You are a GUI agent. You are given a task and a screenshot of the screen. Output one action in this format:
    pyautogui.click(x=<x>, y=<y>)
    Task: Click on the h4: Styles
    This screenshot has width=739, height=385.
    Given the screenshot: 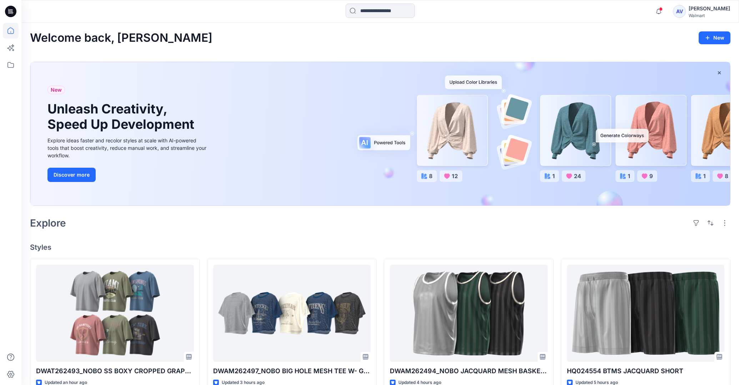 What is the action you would take?
    pyautogui.click(x=380, y=247)
    